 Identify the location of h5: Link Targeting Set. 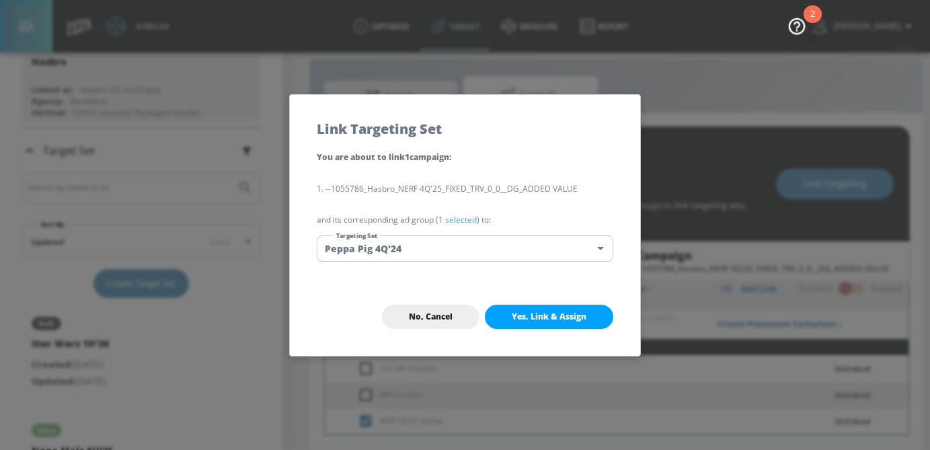
(379, 128).